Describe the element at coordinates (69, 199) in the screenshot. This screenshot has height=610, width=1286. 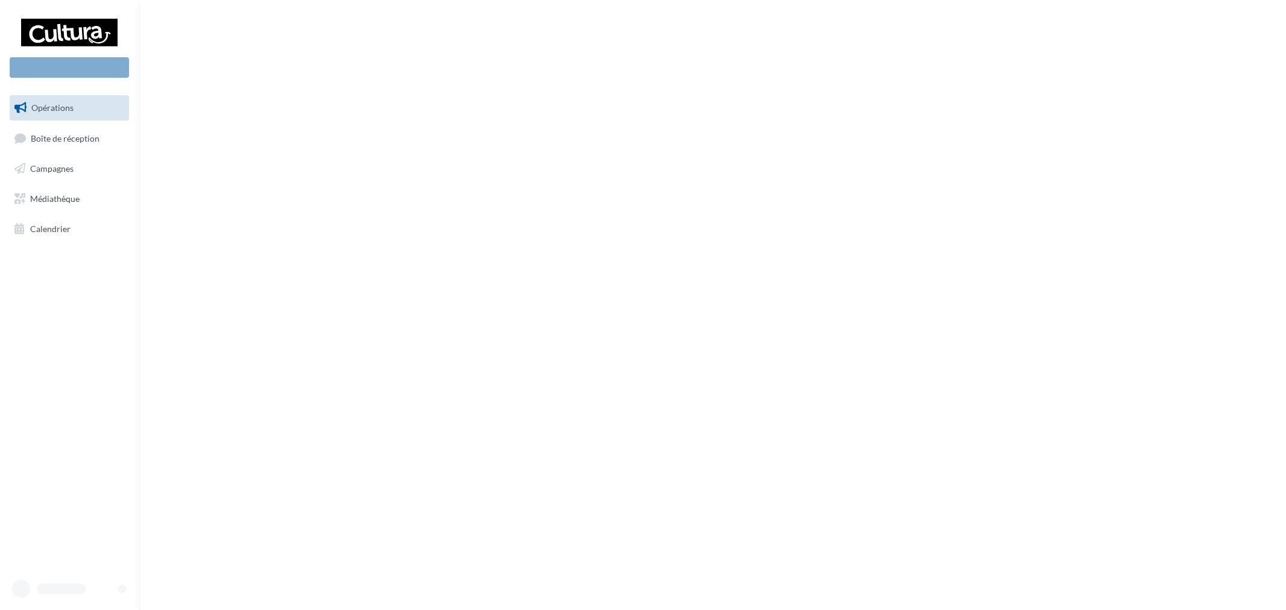
I see `a: Médiathèque` at that location.